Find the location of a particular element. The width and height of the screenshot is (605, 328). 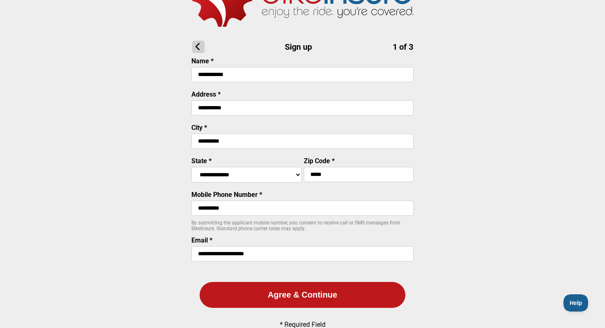

label: Mobile Phone Number * is located at coordinates (227, 195).